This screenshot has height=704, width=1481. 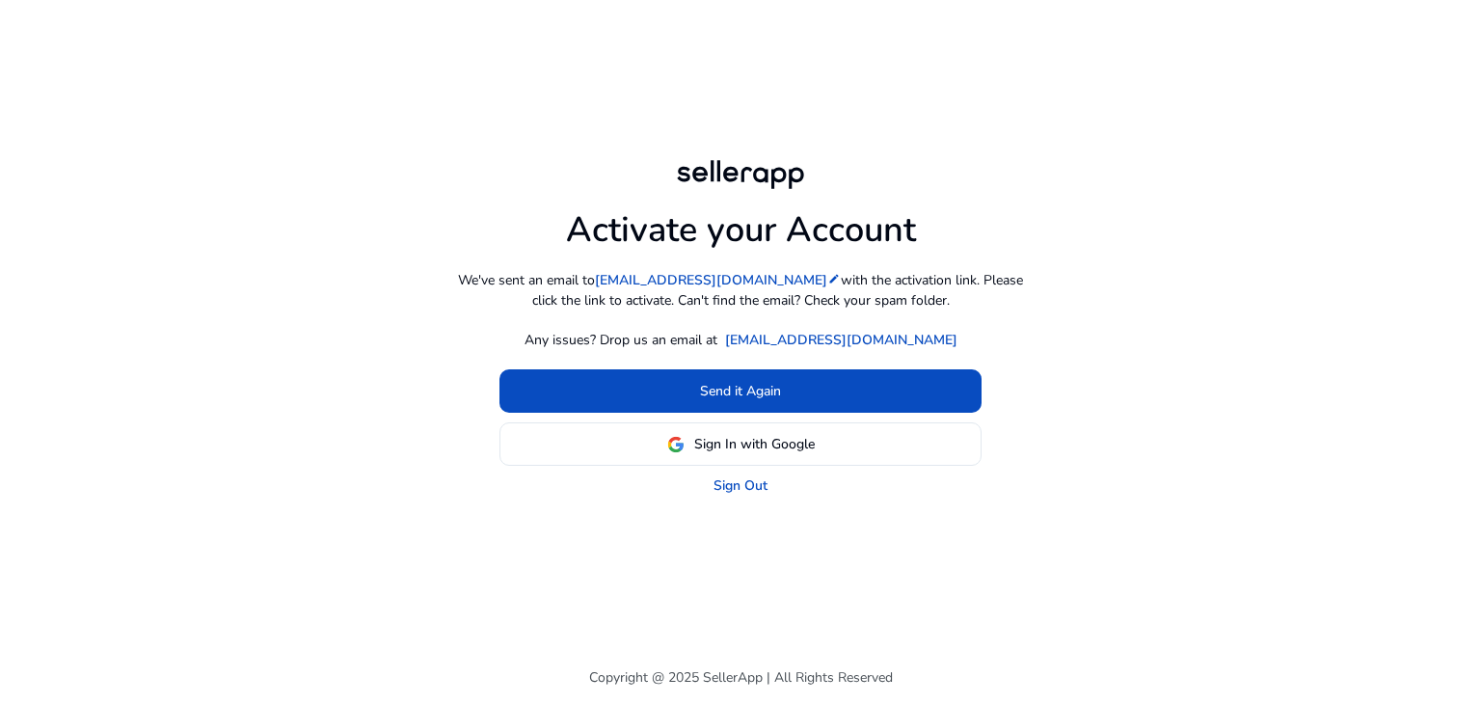 What do you see at coordinates (740, 290) in the screenshot?
I see `p: We've sent an email to with the activation link. Please click the link to activate. Can't find th...` at bounding box center [740, 290].